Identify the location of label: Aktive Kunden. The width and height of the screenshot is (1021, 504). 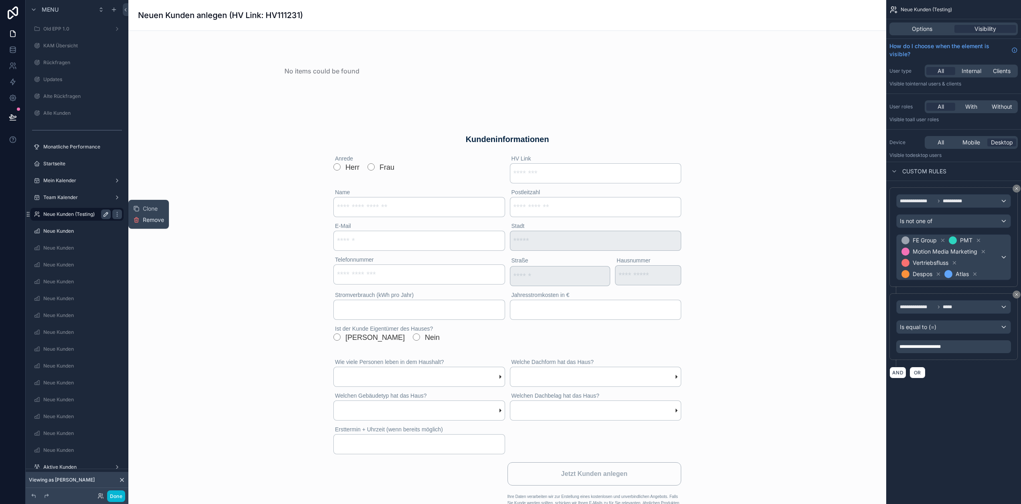
(77, 467).